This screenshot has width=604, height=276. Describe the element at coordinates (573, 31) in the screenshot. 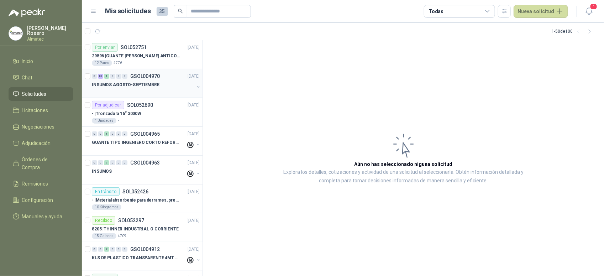

I see `div: 1 - 50 de 100` at that location.